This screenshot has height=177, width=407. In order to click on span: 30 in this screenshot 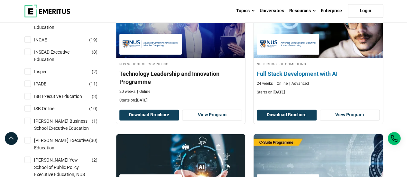, I will do `click(93, 141)`.